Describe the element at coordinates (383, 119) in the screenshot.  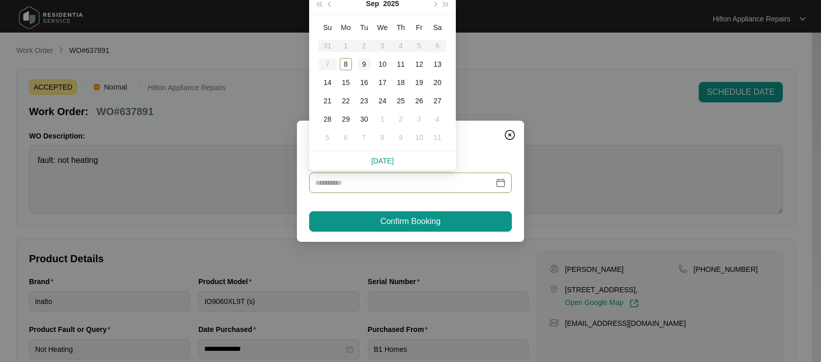
I see `td: 2025-10-01` at that location.